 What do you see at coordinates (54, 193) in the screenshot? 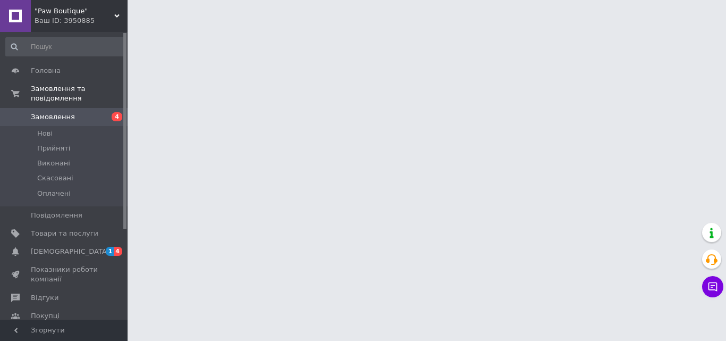
I see `span: Оплачені` at bounding box center [54, 193].